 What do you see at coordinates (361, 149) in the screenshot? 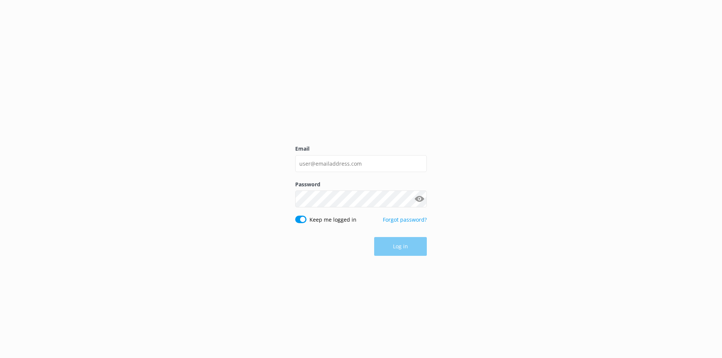
I see `label: Email` at bounding box center [361, 149].